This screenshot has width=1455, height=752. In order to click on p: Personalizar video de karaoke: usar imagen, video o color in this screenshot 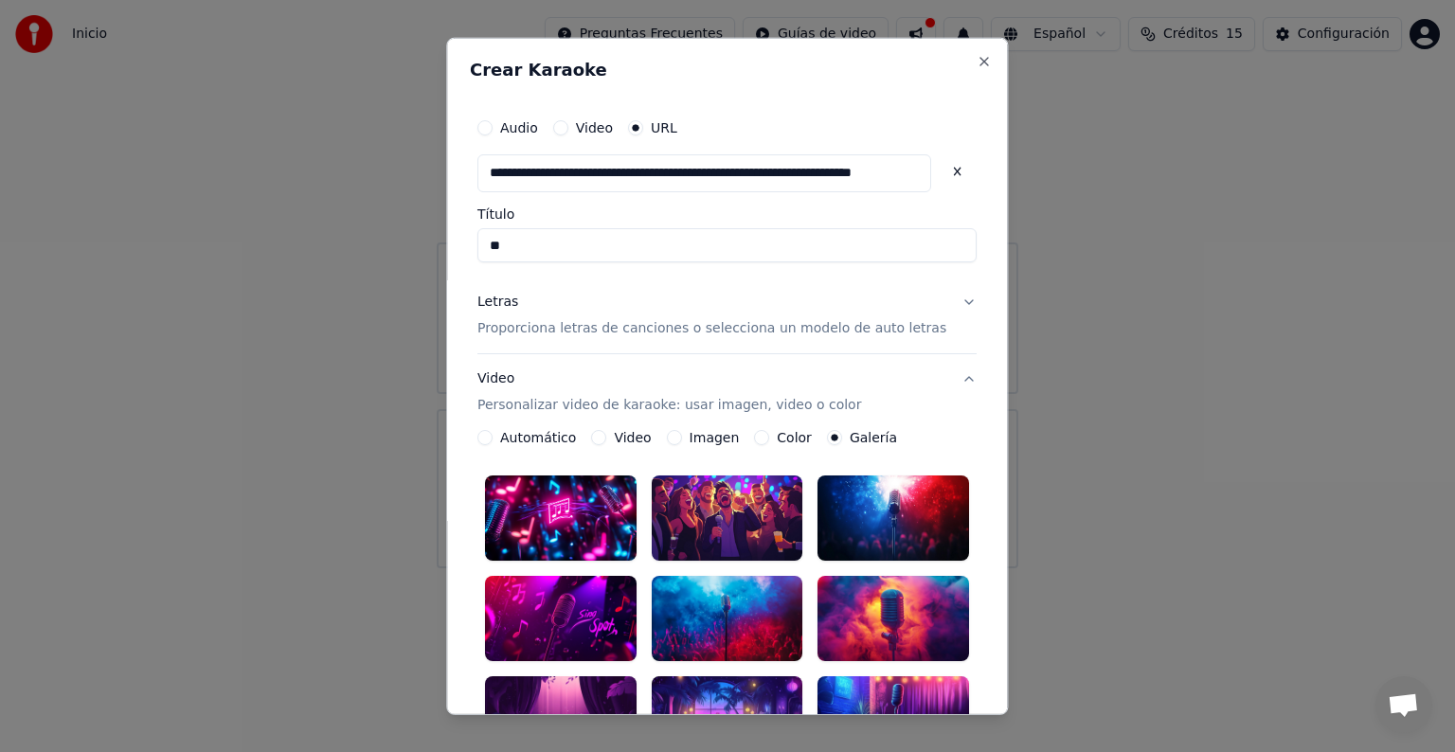, I will do `click(669, 405)`.